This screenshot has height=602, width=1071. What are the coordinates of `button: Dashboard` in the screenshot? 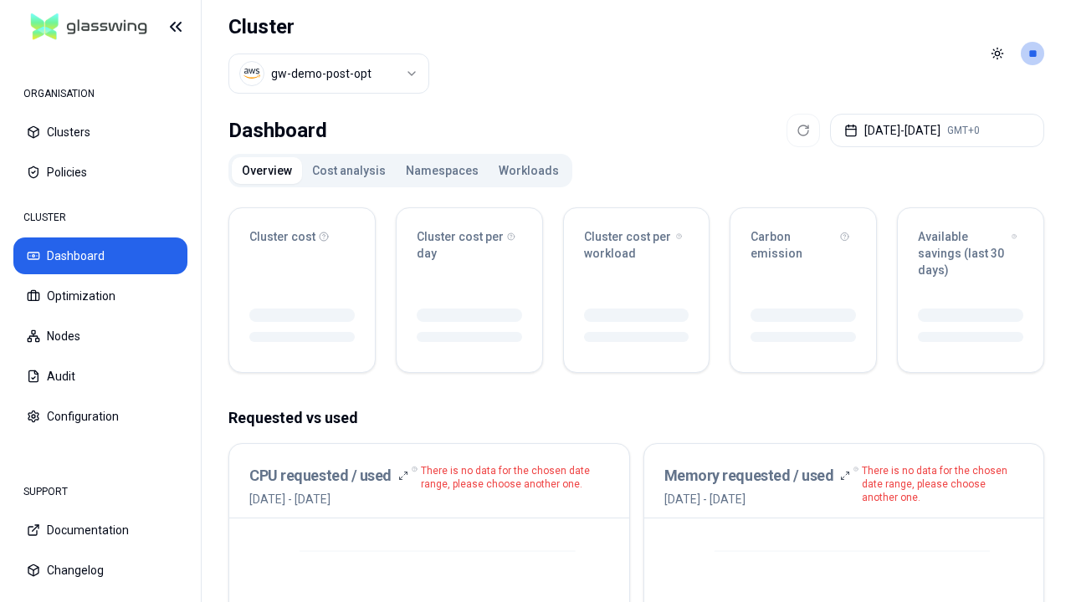 It's located at (100, 256).